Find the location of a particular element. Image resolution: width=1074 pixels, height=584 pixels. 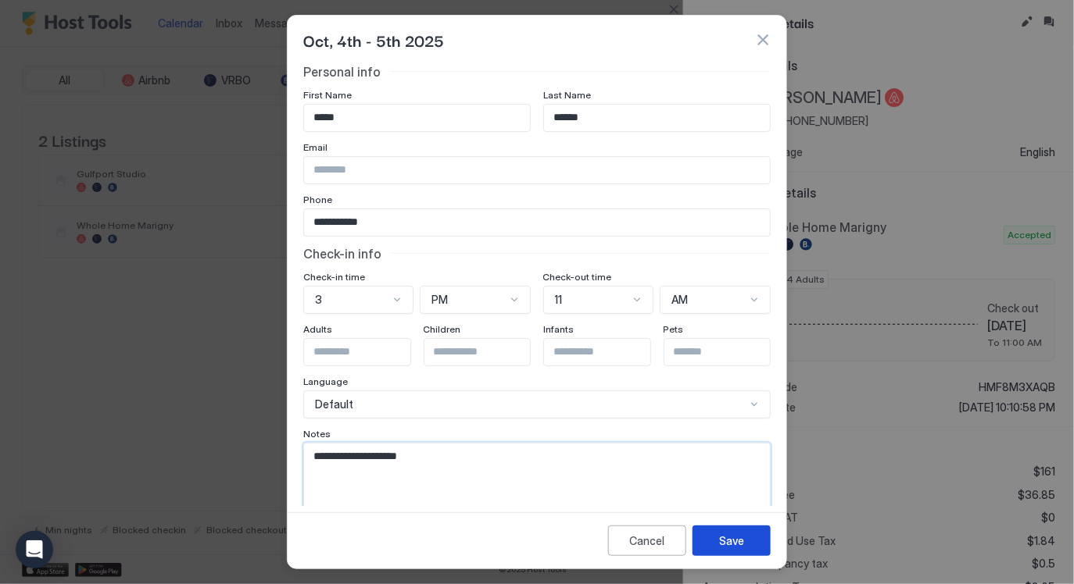

span: Language is located at coordinates (325, 381).